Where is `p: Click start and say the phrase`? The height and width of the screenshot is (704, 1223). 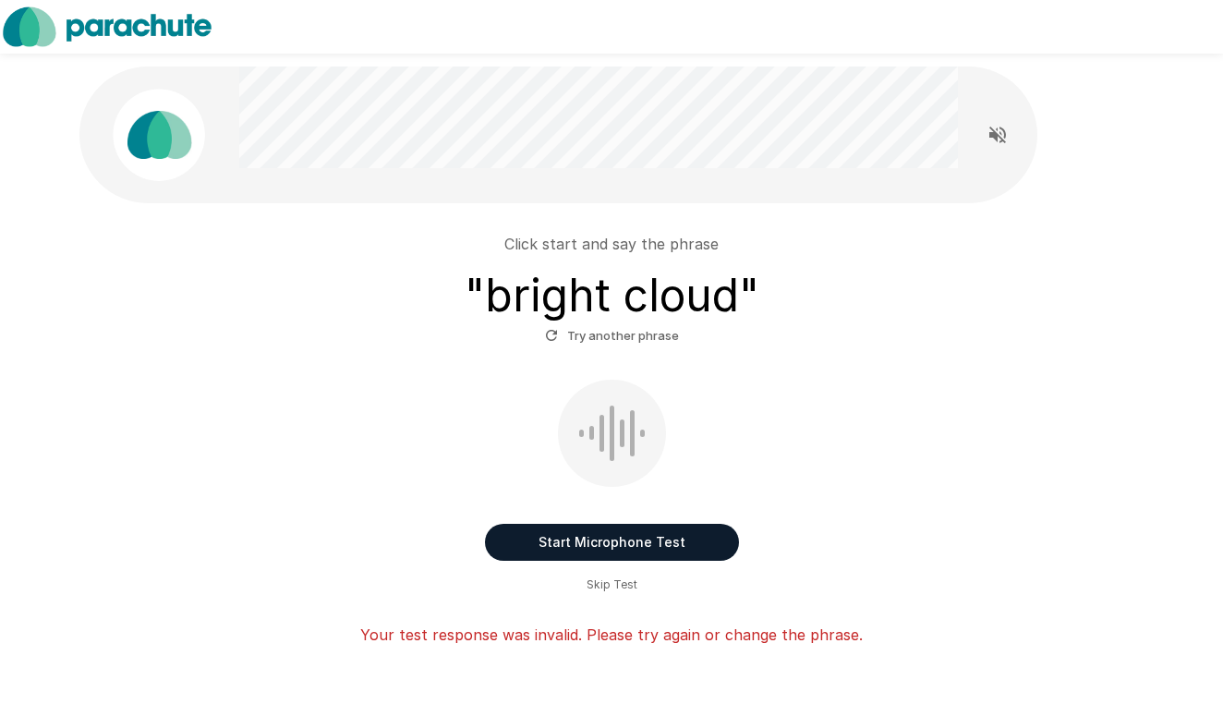
p: Click start and say the phrase is located at coordinates (611, 244).